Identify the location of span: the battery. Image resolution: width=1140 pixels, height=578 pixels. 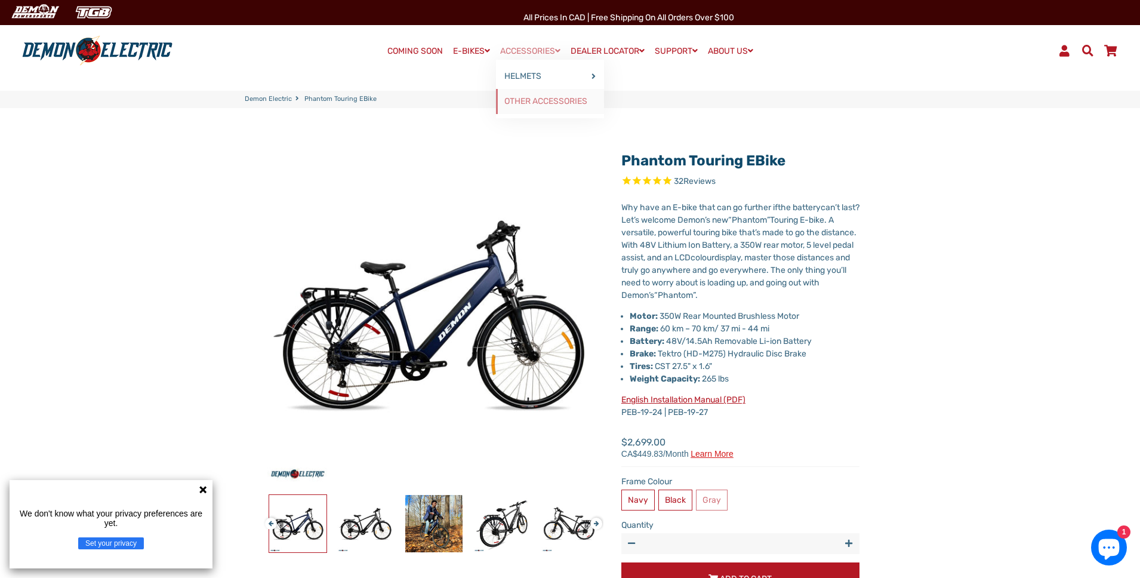
(799, 207).